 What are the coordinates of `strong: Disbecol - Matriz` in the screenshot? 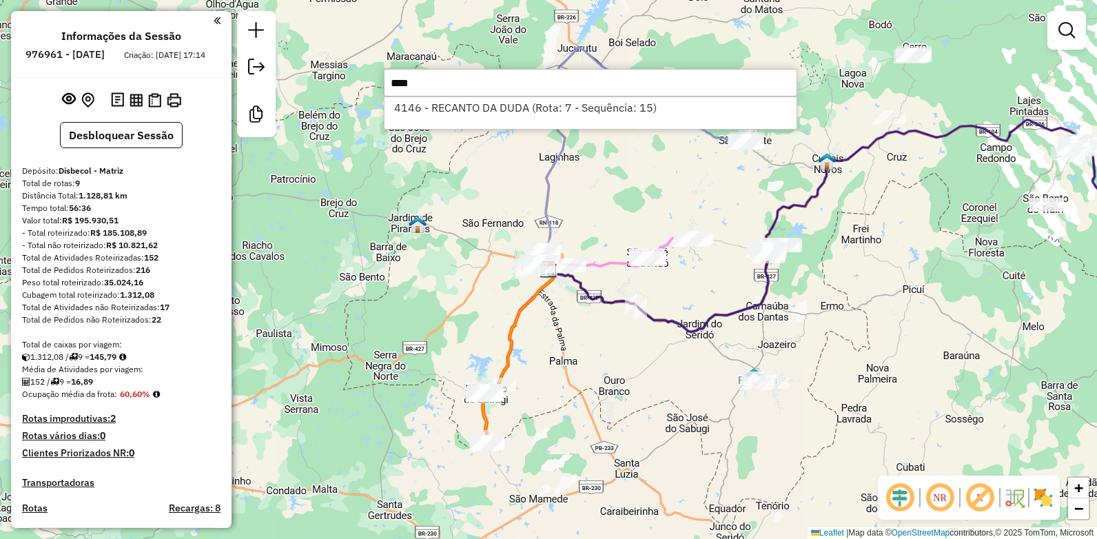 It's located at (91, 170).